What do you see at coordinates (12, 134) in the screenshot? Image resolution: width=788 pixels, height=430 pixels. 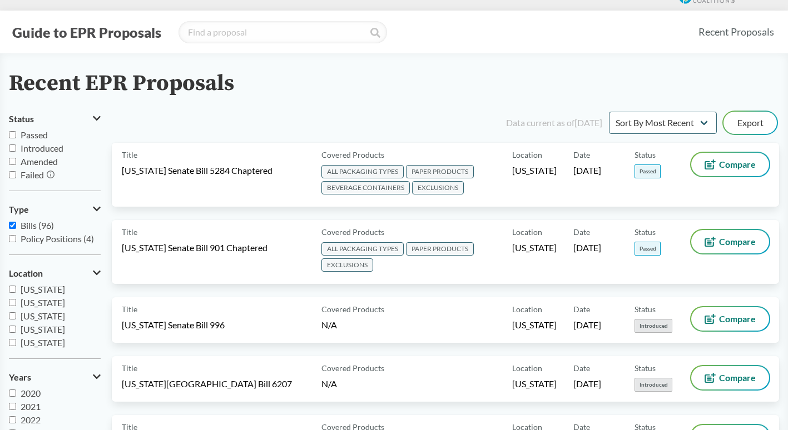 I see `input: Passed` at bounding box center [12, 134].